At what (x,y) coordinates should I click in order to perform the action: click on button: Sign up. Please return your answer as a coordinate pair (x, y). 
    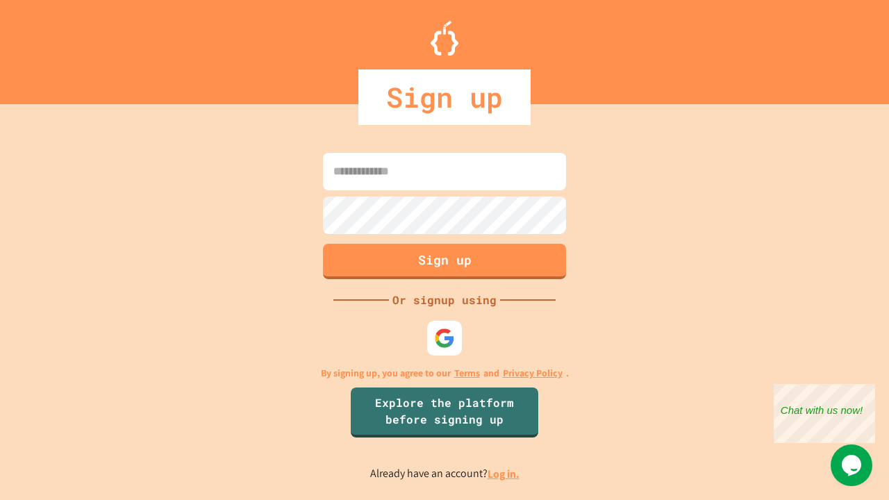
    Looking at the image, I should click on (445, 261).